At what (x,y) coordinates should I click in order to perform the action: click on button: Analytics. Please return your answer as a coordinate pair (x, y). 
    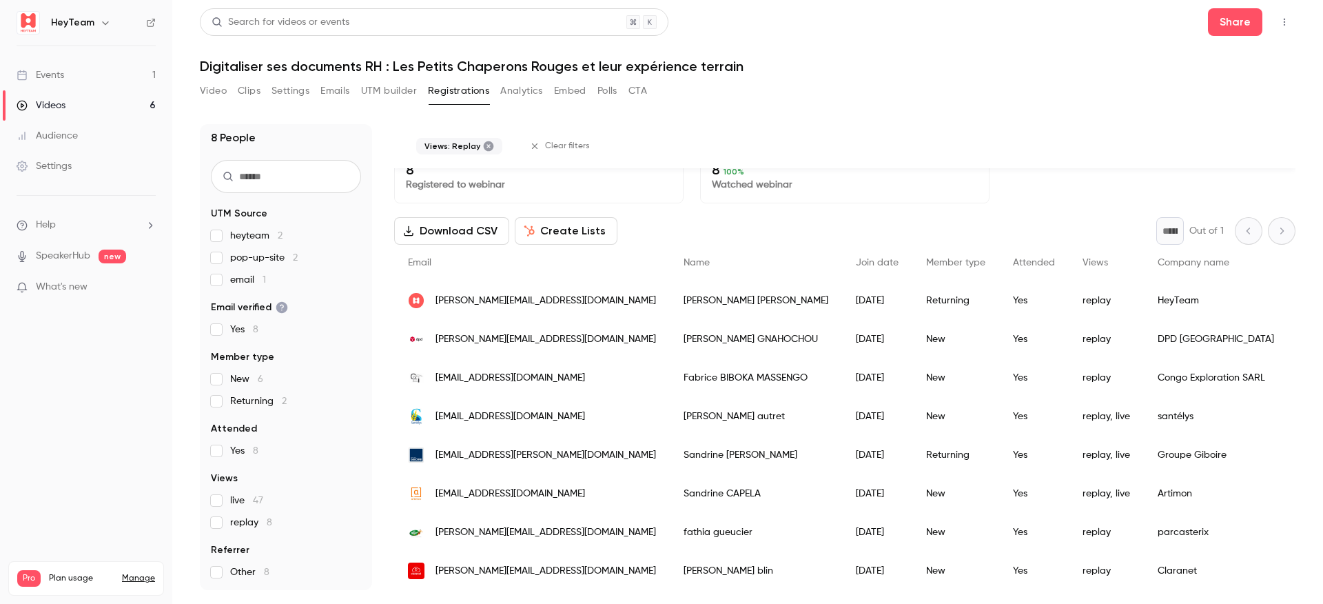
    Looking at the image, I should click on (522, 91).